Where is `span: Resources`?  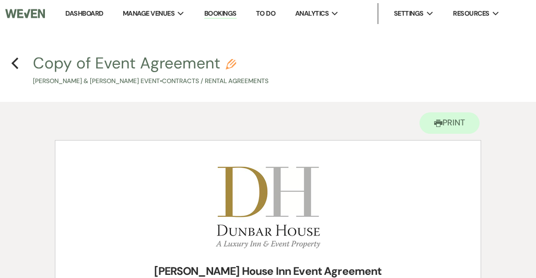
span: Resources is located at coordinates (471, 14).